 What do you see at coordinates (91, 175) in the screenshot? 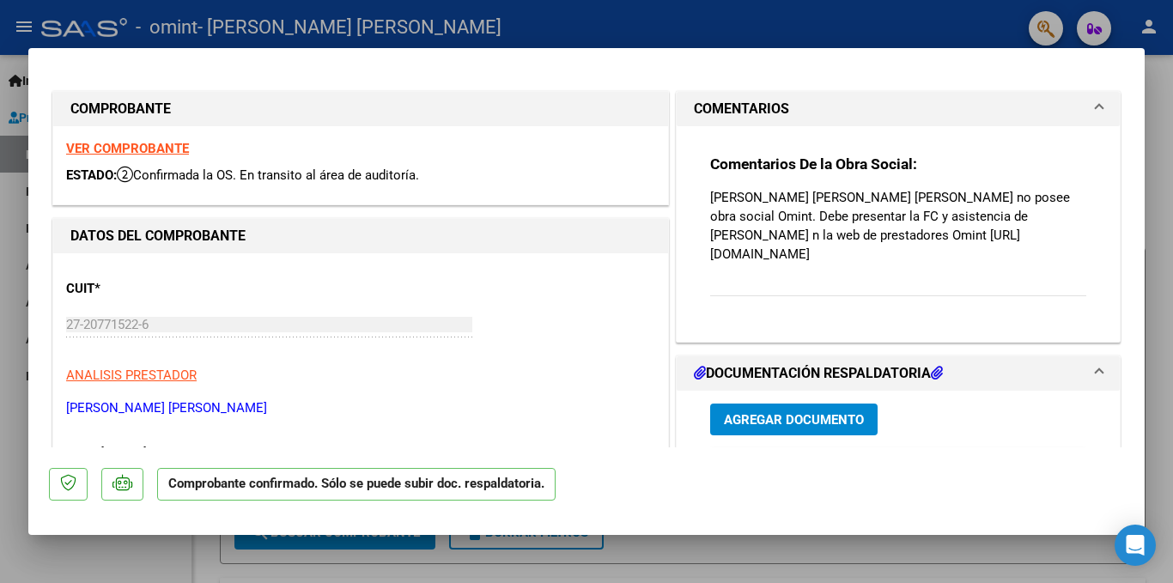
I see `span: ESTADO:` at bounding box center [91, 175].